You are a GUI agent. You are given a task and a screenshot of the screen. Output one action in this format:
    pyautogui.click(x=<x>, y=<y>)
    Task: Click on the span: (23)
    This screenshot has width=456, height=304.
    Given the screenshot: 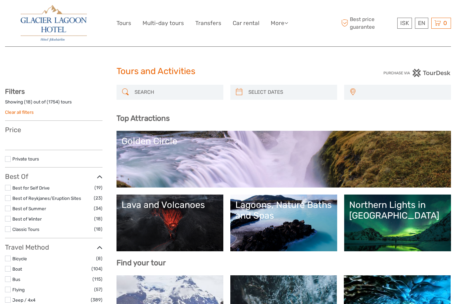 What is the action you would take?
    pyautogui.click(x=98, y=198)
    